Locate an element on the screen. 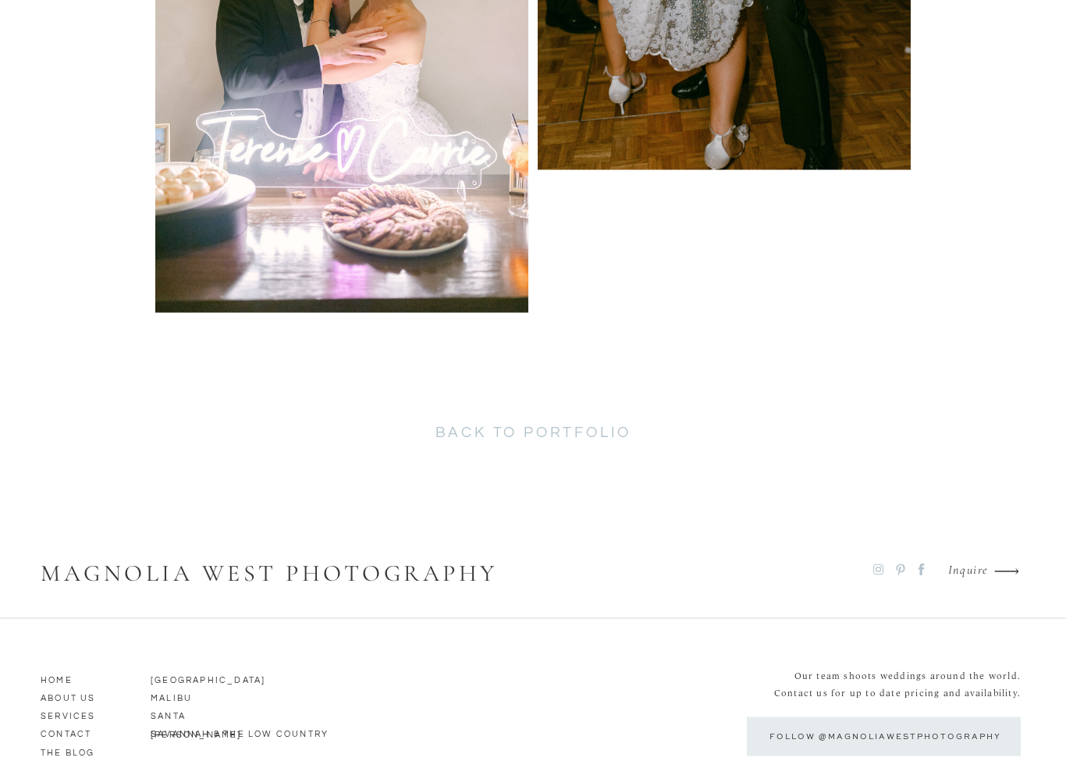 The width and height of the screenshot is (1066, 761). a: MALIBU is located at coordinates (195, 696).